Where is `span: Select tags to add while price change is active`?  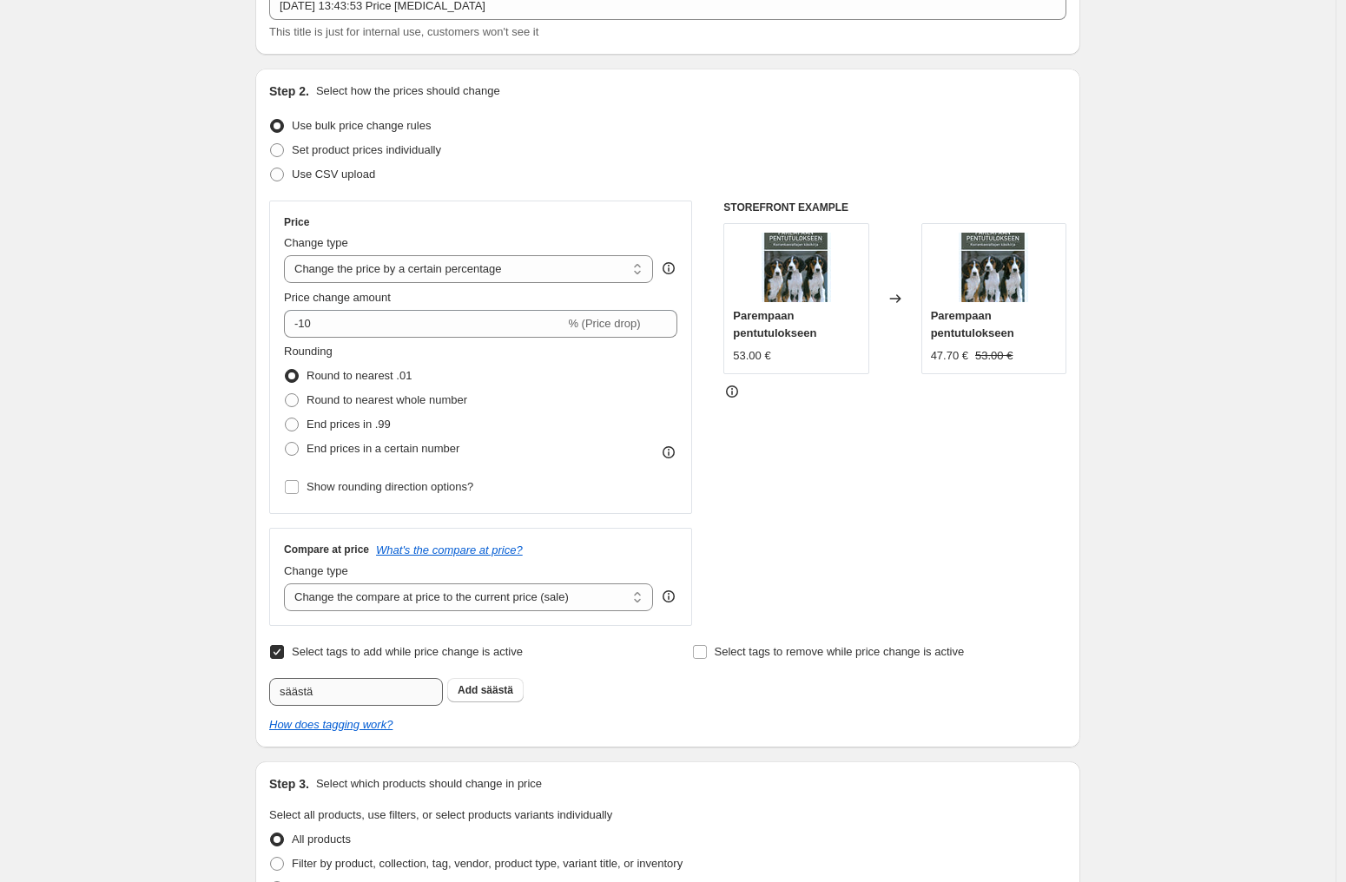
span: Select tags to add while price change is active is located at coordinates (407, 651).